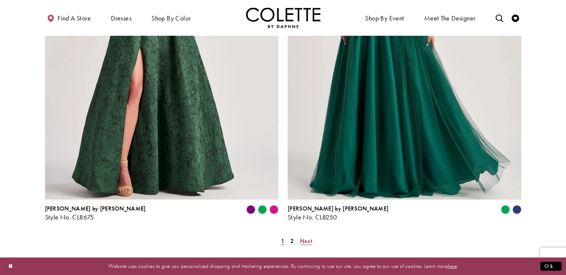 This screenshot has width=566, height=275. Describe the element at coordinates (251, 209) in the screenshot. I see `i: Purple` at that location.